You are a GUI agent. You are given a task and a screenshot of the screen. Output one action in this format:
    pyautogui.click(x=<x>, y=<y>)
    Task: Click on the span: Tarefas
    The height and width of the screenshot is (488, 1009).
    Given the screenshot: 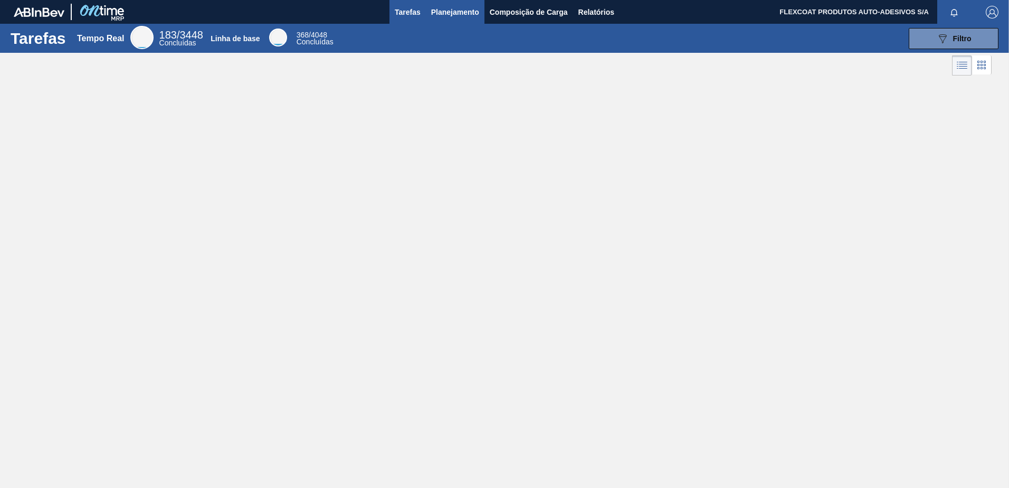 What is the action you would take?
    pyautogui.click(x=407, y=12)
    